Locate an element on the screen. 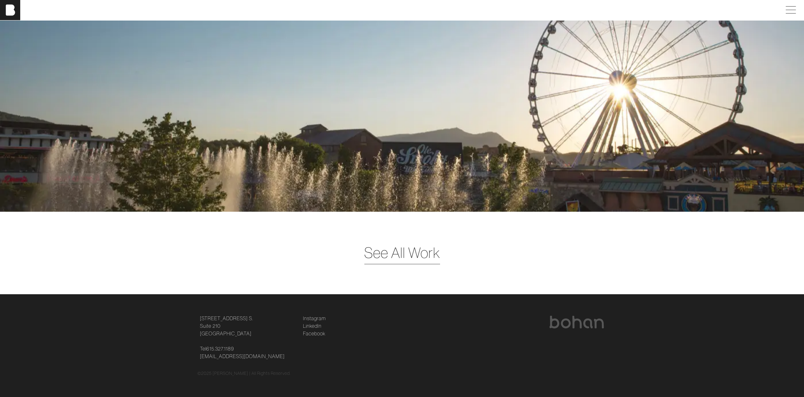  div: © 2025 is located at coordinates (402, 373).